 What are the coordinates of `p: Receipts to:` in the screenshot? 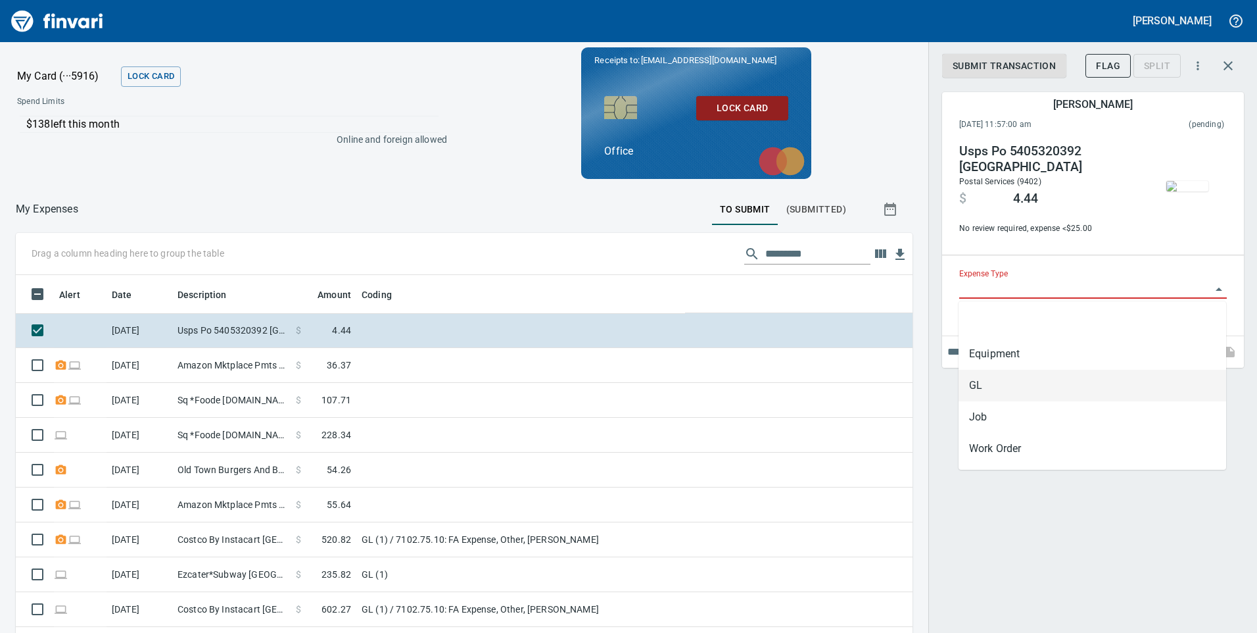 It's located at (696, 61).